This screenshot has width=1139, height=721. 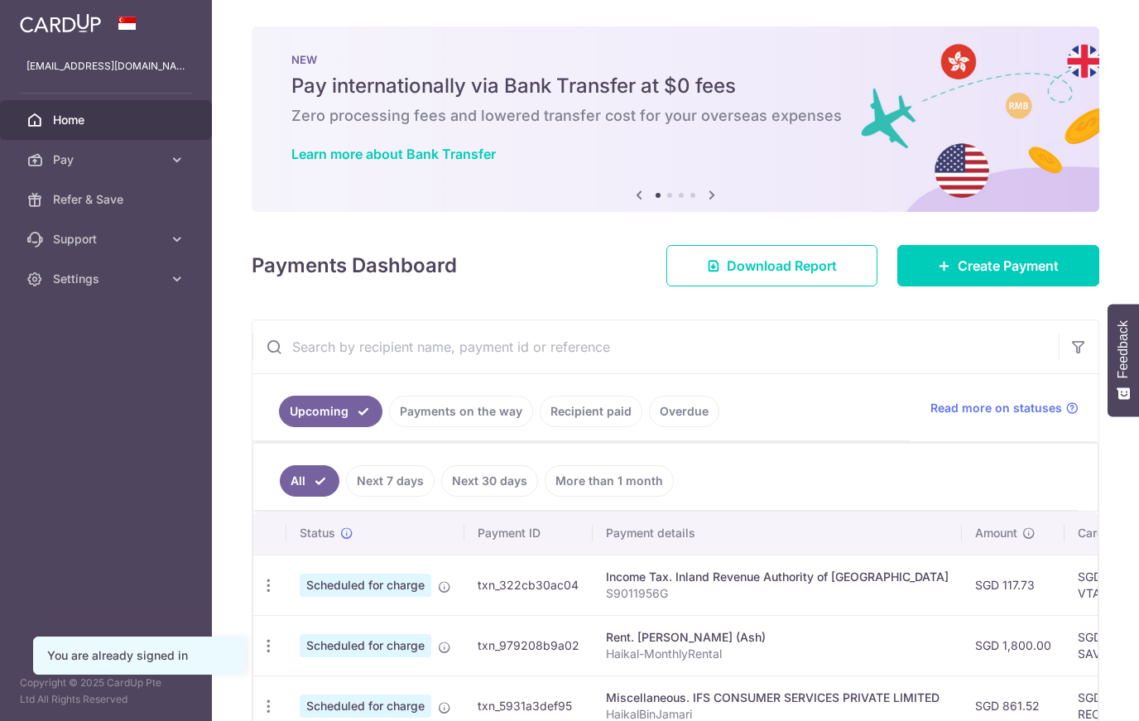 I want to click on div: Miscellaneous. IFS CONSUMER SERVICES PRIVATE LIMITED, so click(x=777, y=698).